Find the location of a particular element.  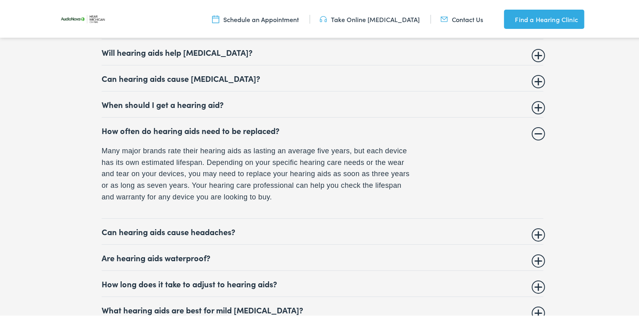

summary: How often do hearing aids need to be replaced? is located at coordinates (322, 129).